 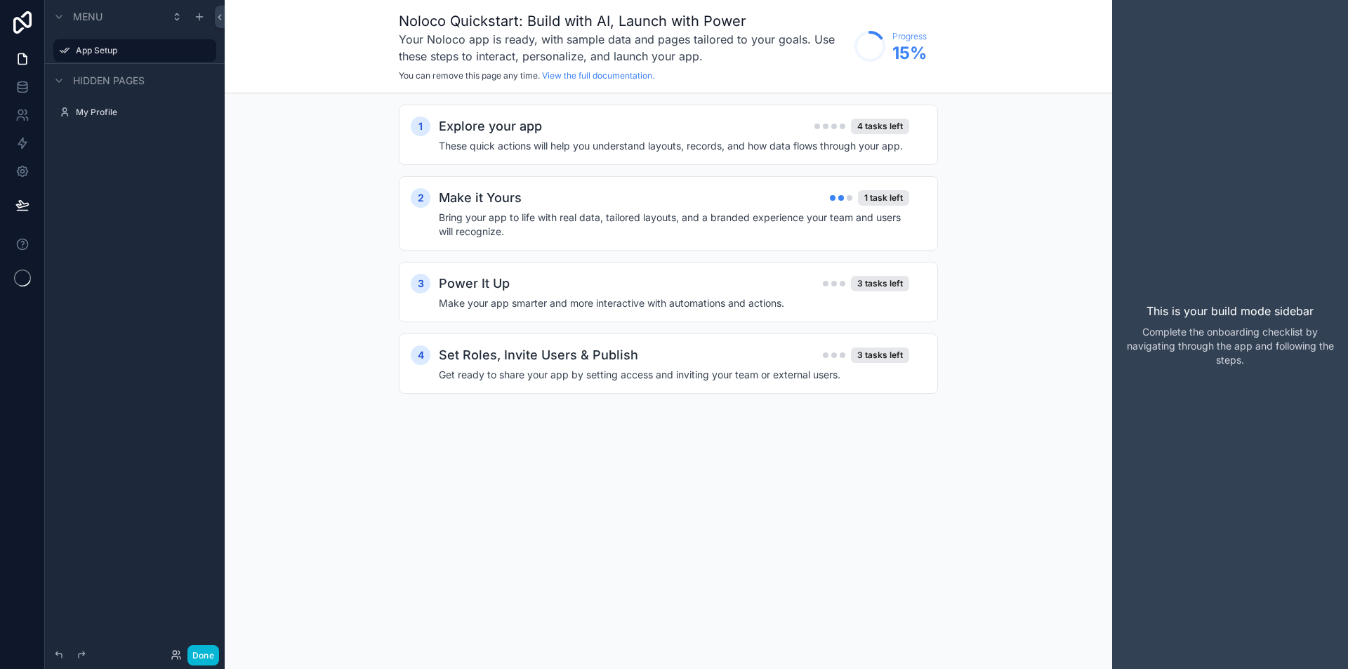 I want to click on button: Done, so click(x=203, y=655).